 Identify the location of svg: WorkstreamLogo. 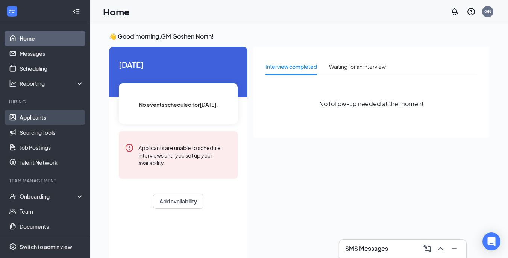
(12, 11).